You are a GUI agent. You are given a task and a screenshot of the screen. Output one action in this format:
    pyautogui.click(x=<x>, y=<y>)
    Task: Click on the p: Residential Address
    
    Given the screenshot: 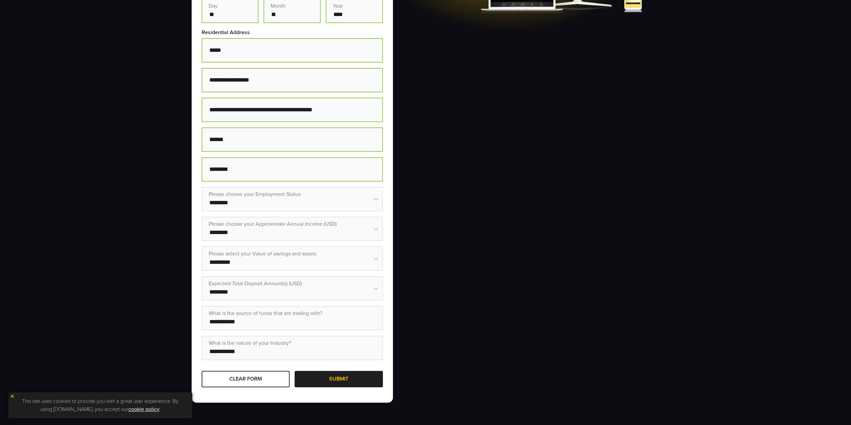 What is the action you would take?
    pyautogui.click(x=292, y=32)
    